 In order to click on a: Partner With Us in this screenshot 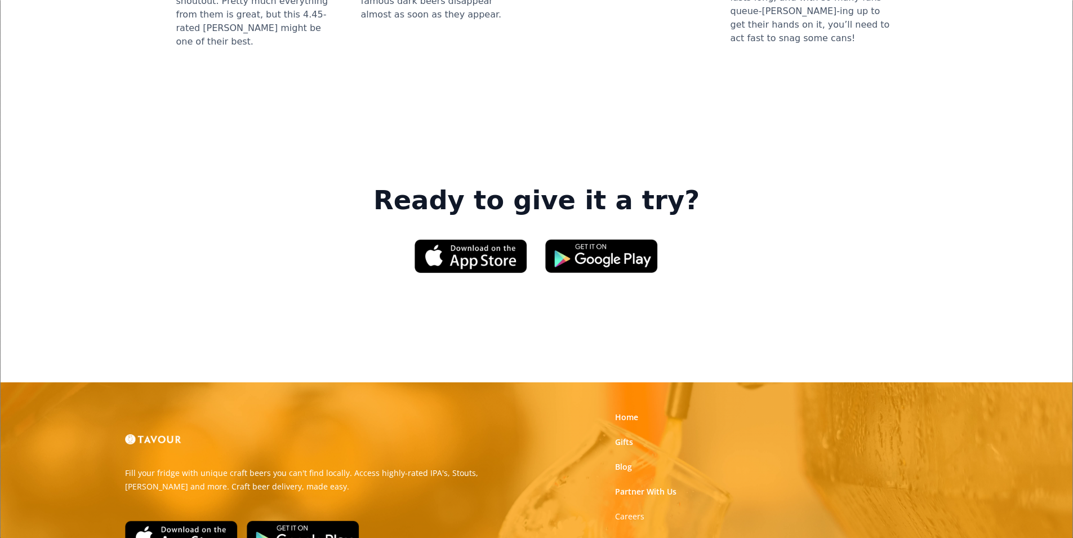, I will do `click(646, 491)`.